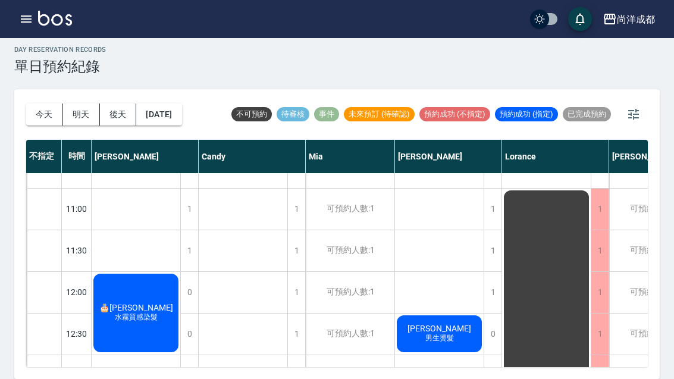 This screenshot has width=674, height=379. What do you see at coordinates (580, 19) in the screenshot?
I see `button: save` at bounding box center [580, 19].